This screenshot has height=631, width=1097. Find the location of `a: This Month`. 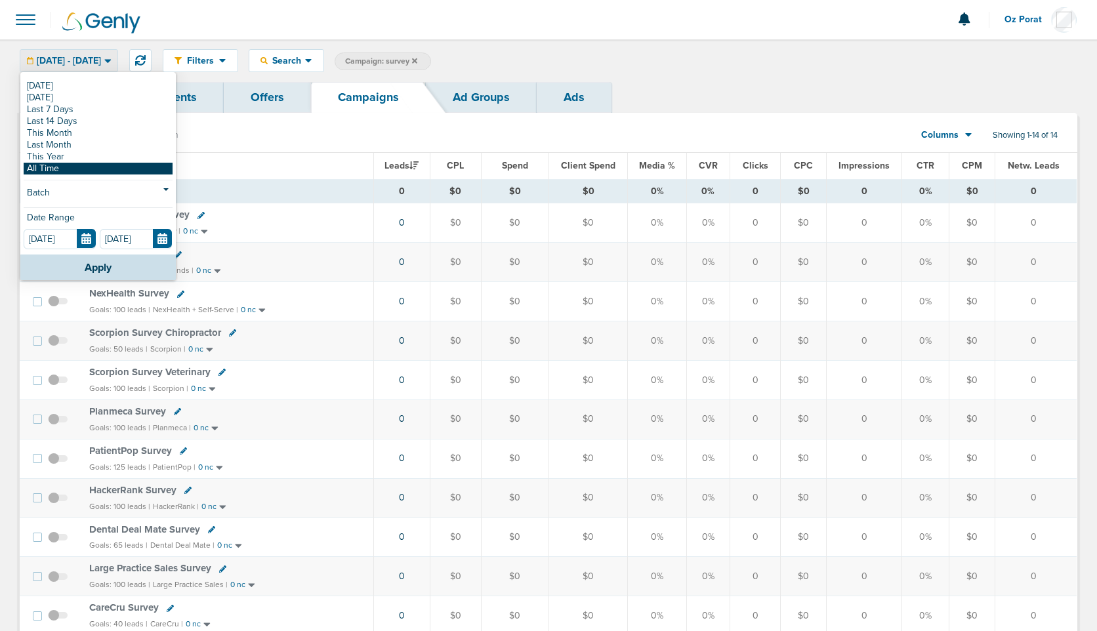

a: This Month is located at coordinates (98, 133).